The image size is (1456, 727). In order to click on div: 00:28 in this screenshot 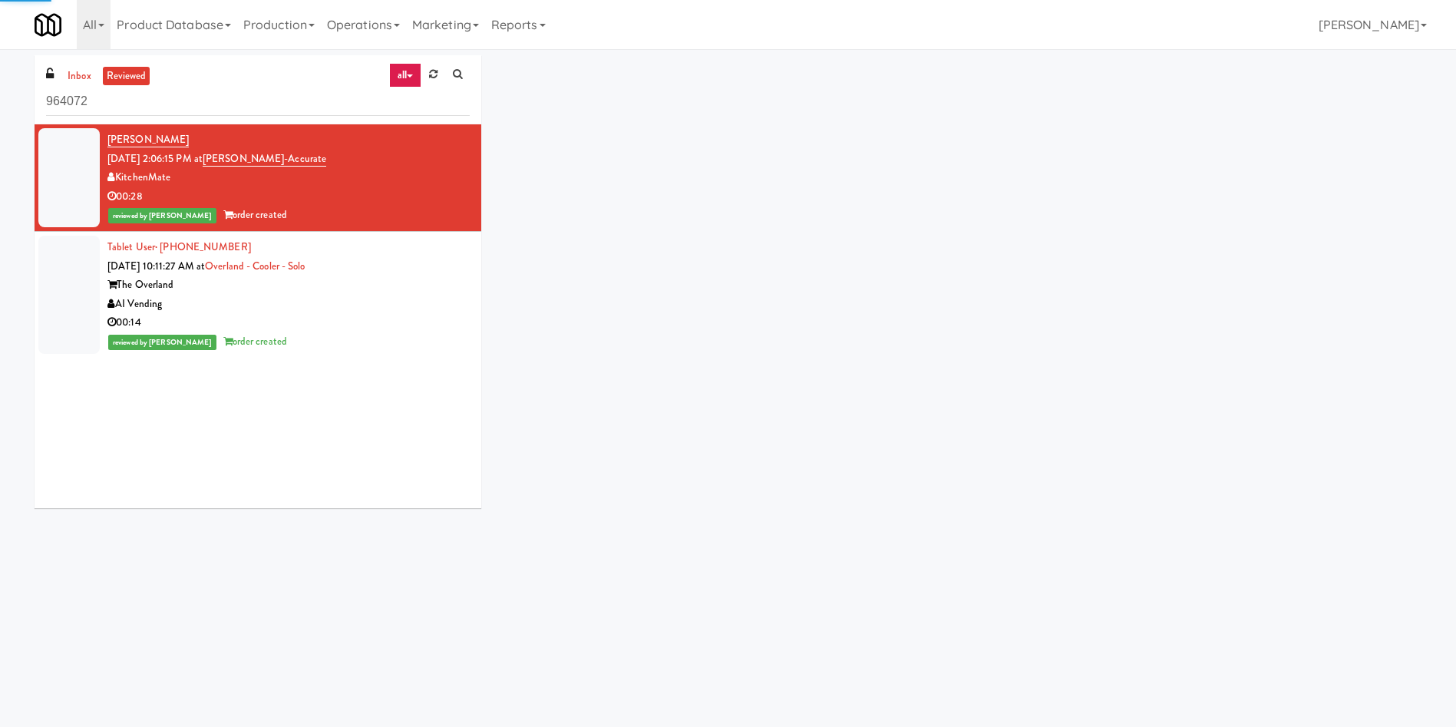, I will do `click(289, 196)`.